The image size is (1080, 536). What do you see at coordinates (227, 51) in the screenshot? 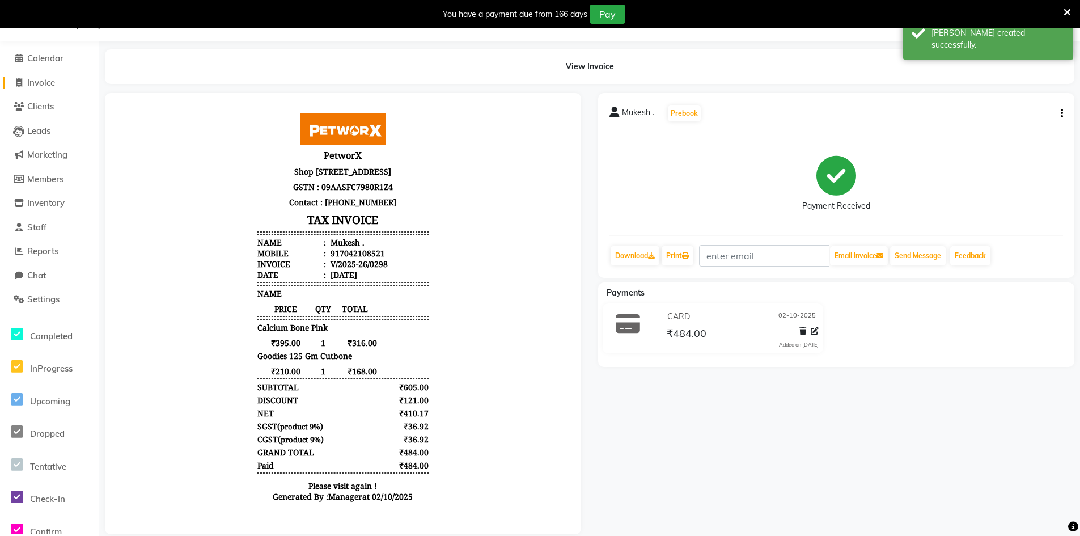
I see `h3: PetworX` at bounding box center [227, 51].